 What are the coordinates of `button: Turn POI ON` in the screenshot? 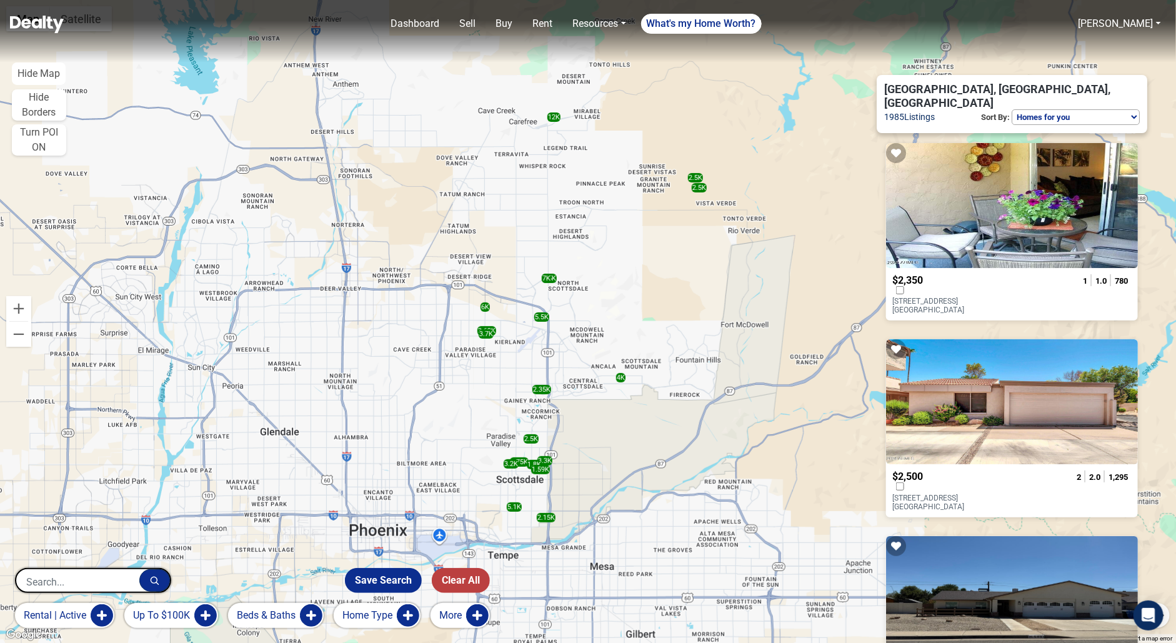 It's located at (39, 140).